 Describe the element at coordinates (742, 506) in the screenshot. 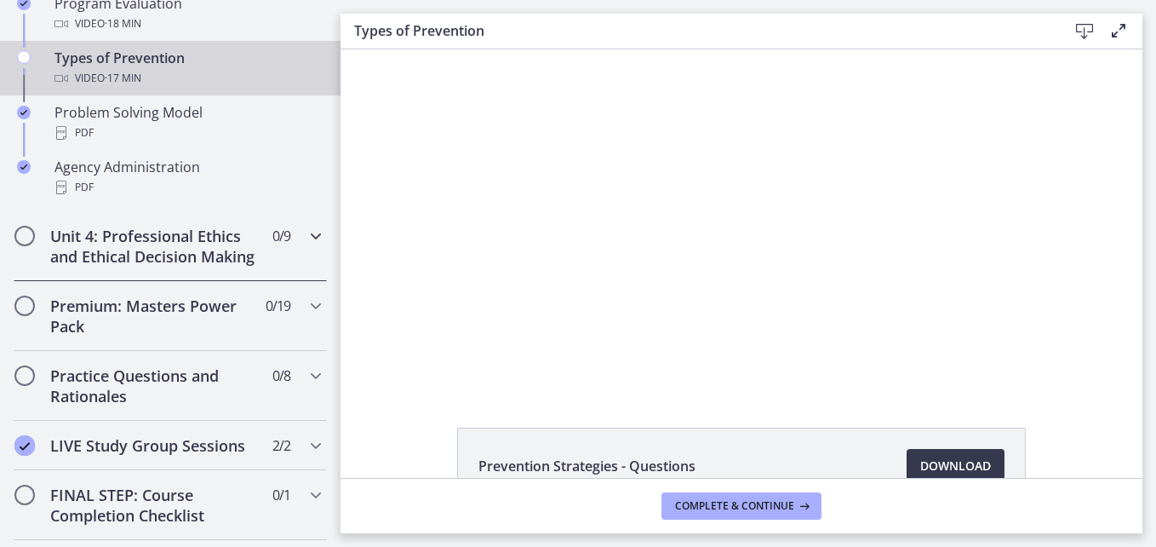

I see `button: Complete & continue` at that location.